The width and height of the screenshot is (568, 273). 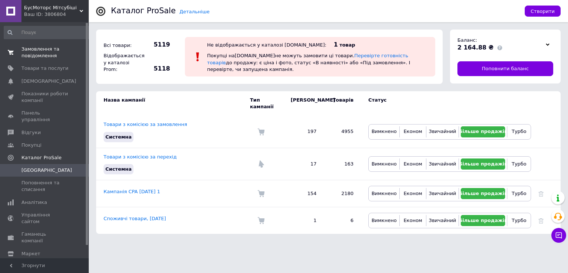 I want to click on span: Відгуки, so click(x=31, y=133).